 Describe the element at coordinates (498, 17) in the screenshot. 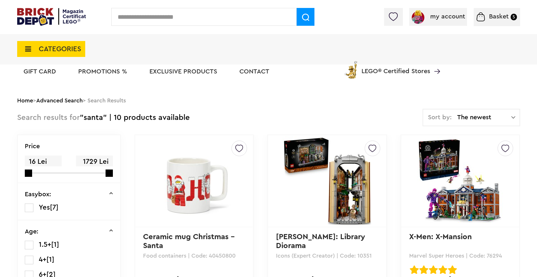

I see `font: Basket` at that location.